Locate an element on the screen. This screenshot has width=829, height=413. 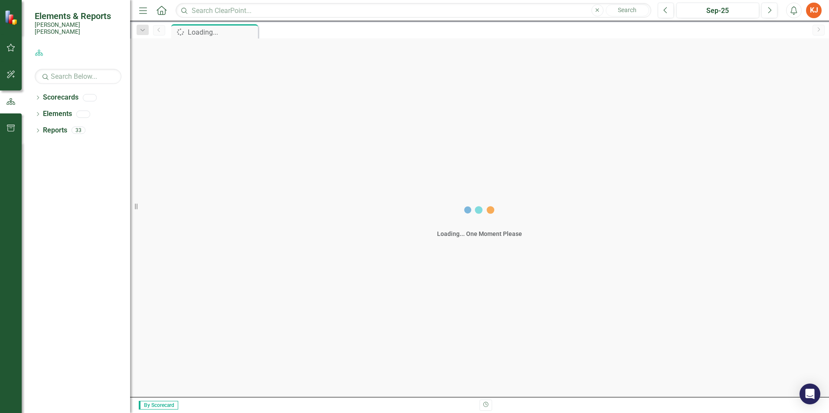
span: By Scorecard is located at coordinates (158, 406).